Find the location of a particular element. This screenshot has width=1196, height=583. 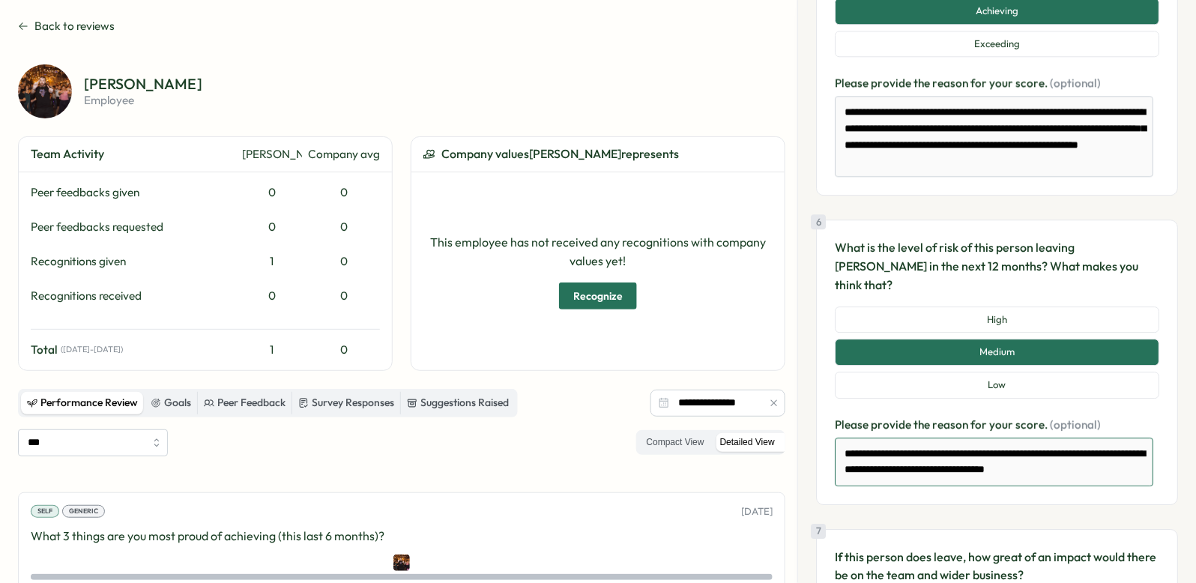

div: Suggestions Raised is located at coordinates (458, 403).